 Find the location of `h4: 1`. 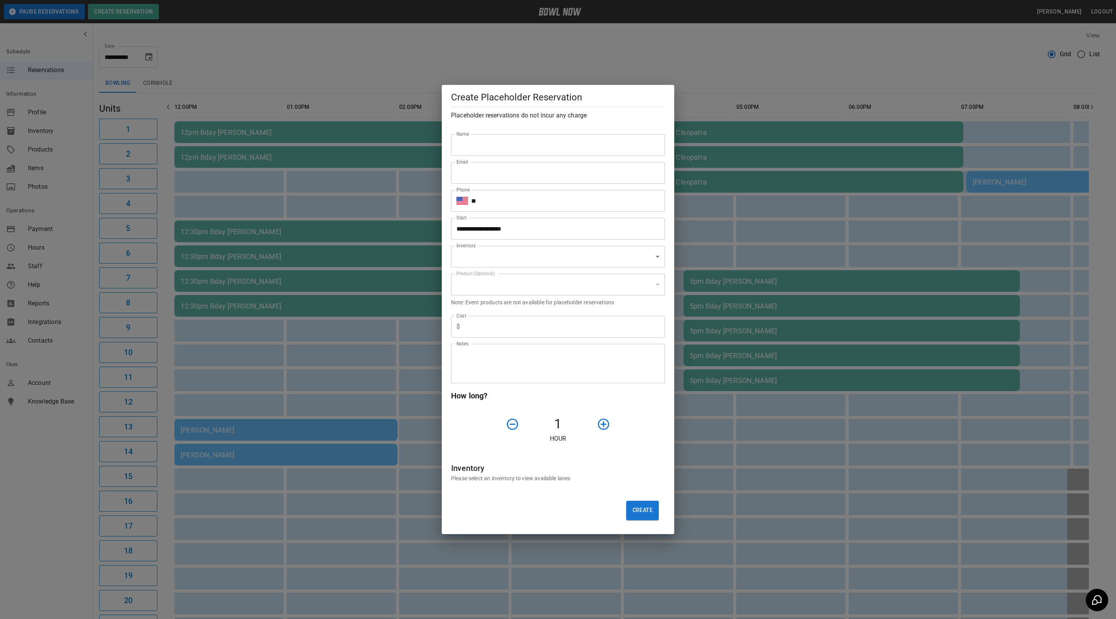

h4: 1 is located at coordinates (558, 424).